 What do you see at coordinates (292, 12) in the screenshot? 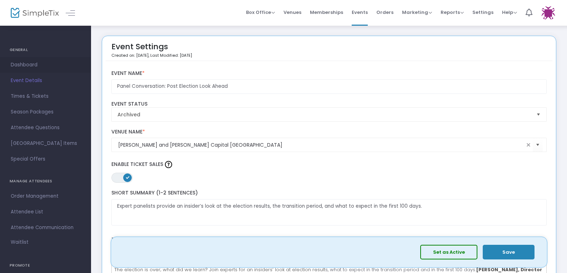
I see `span: Venues` at bounding box center [292, 12].